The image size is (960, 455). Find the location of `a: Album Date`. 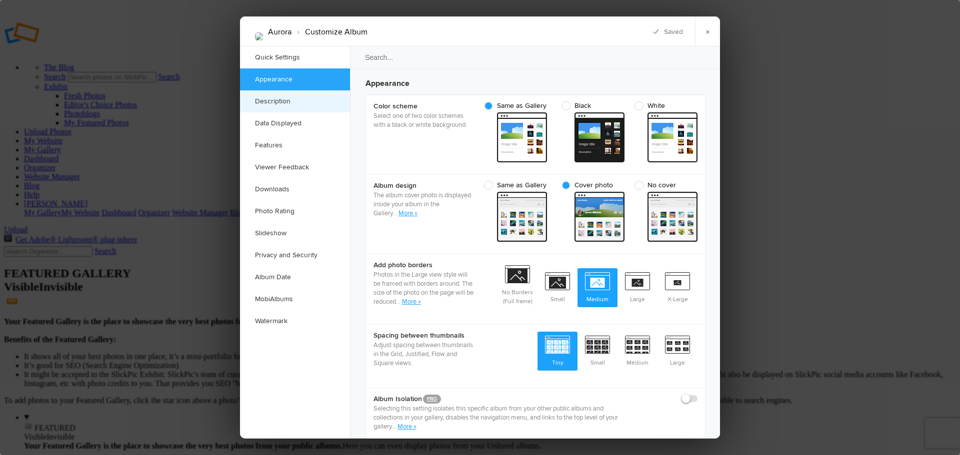

a: Album Date is located at coordinates (295, 277).